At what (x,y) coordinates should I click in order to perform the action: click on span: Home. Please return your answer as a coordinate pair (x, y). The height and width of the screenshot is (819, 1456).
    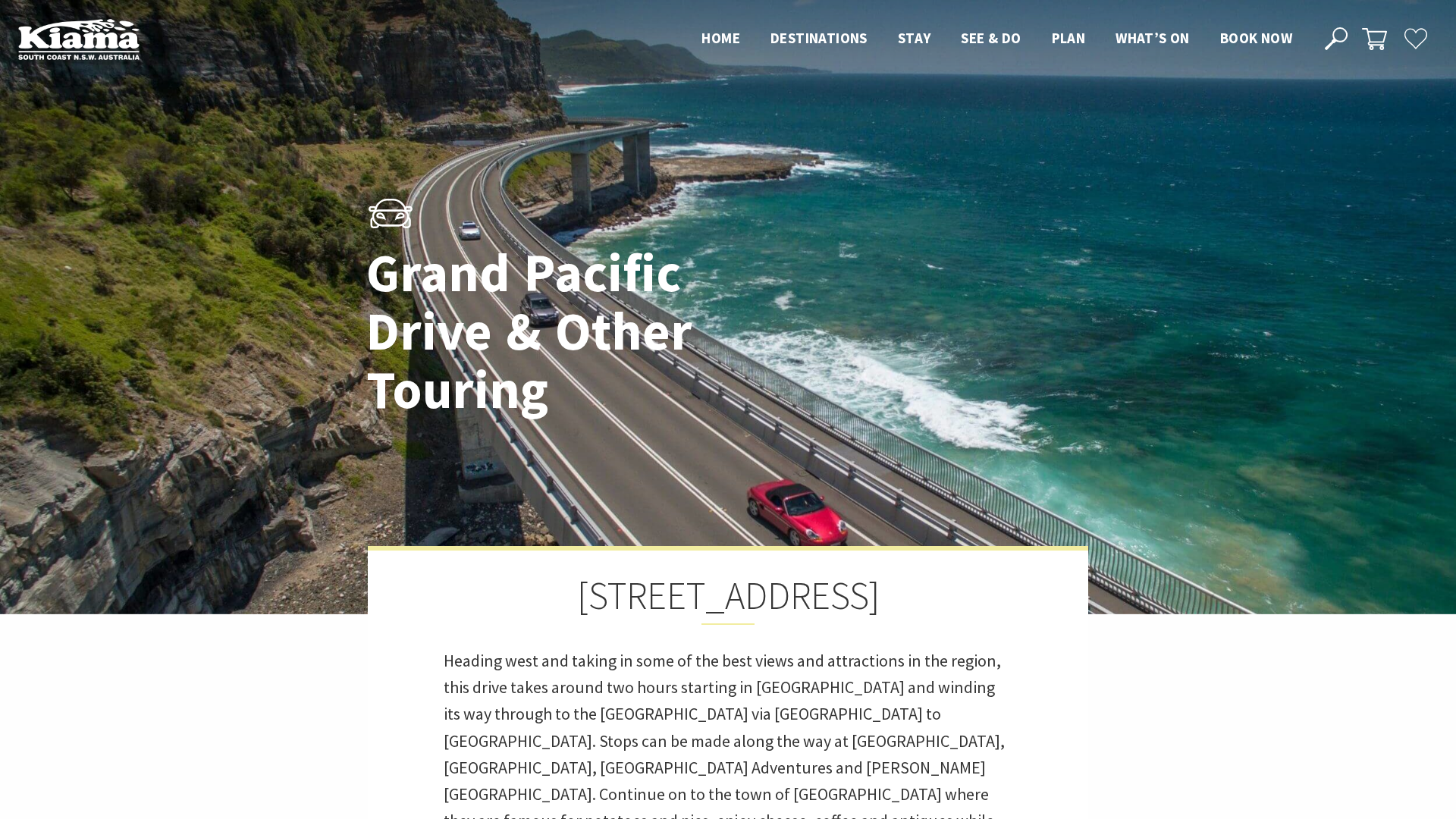
    Looking at the image, I should click on (720, 38).